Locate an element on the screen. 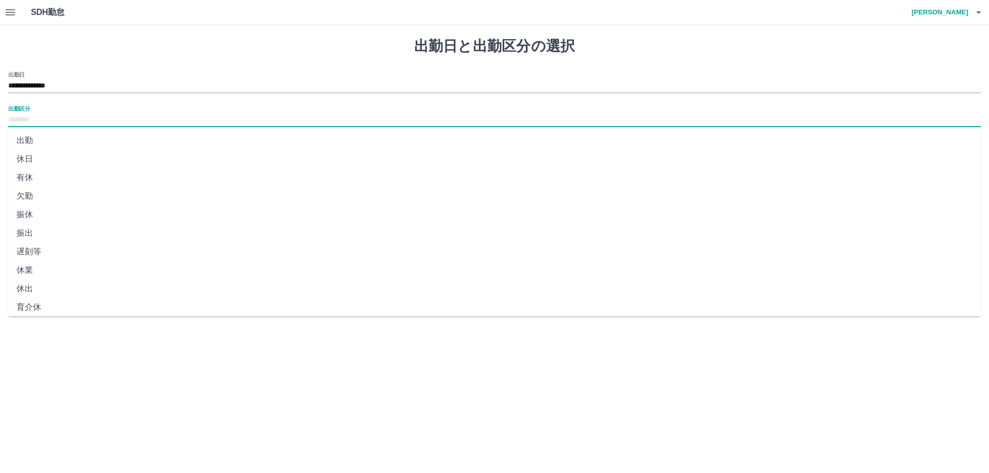 The height and width of the screenshot is (473, 989). li: 休出 is located at coordinates (495, 289).